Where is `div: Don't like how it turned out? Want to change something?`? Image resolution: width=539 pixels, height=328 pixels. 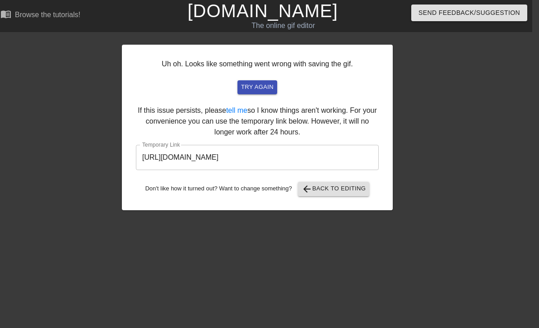
div: Don't like how it turned out? Want to change something? is located at coordinates (257, 189).